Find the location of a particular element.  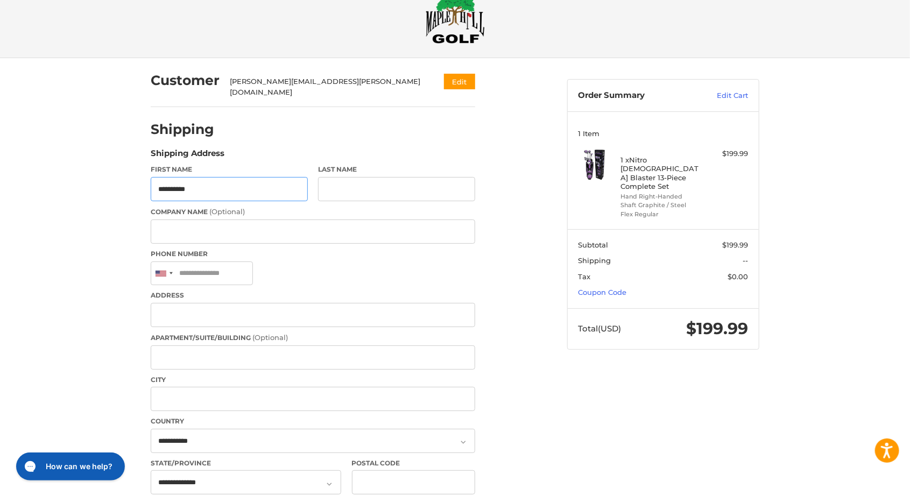

li: Shaft Graphite / Steel is located at coordinates (662, 205).